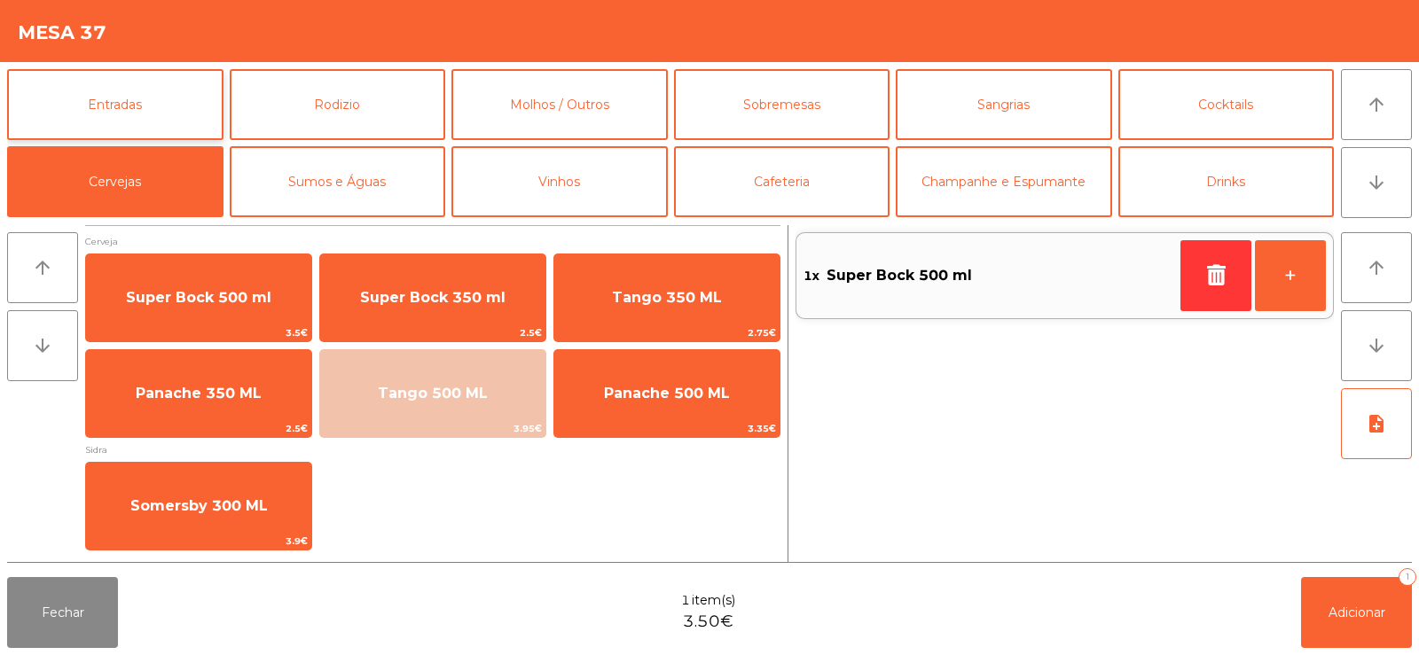 The width and height of the screenshot is (1419, 655). Describe the element at coordinates (62, 33) in the screenshot. I see `h4: Mesa 37` at that location.